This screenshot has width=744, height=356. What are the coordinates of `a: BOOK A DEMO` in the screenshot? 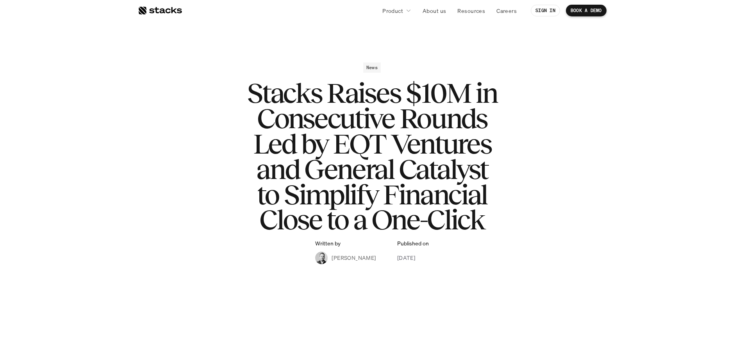 It's located at (587, 11).